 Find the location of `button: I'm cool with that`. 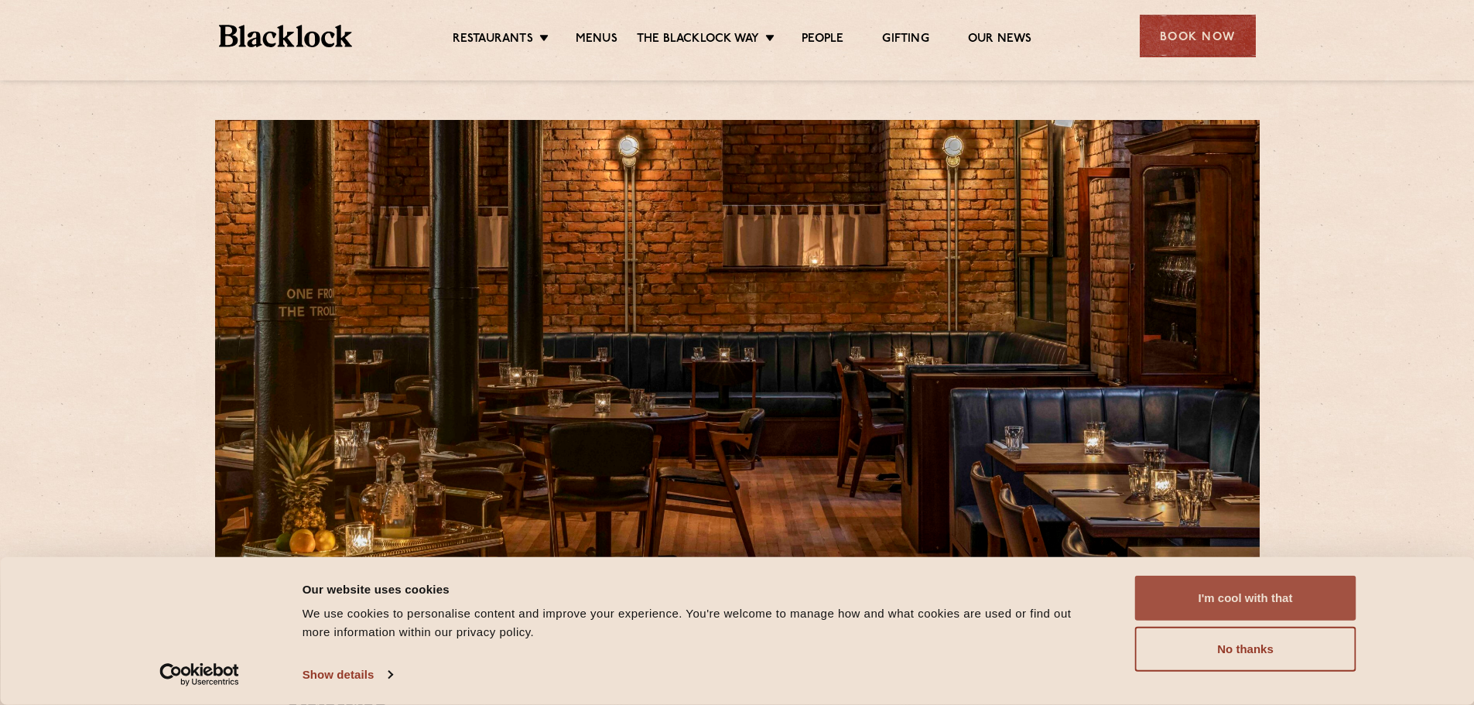

button: I'm cool with that is located at coordinates (1246, 598).